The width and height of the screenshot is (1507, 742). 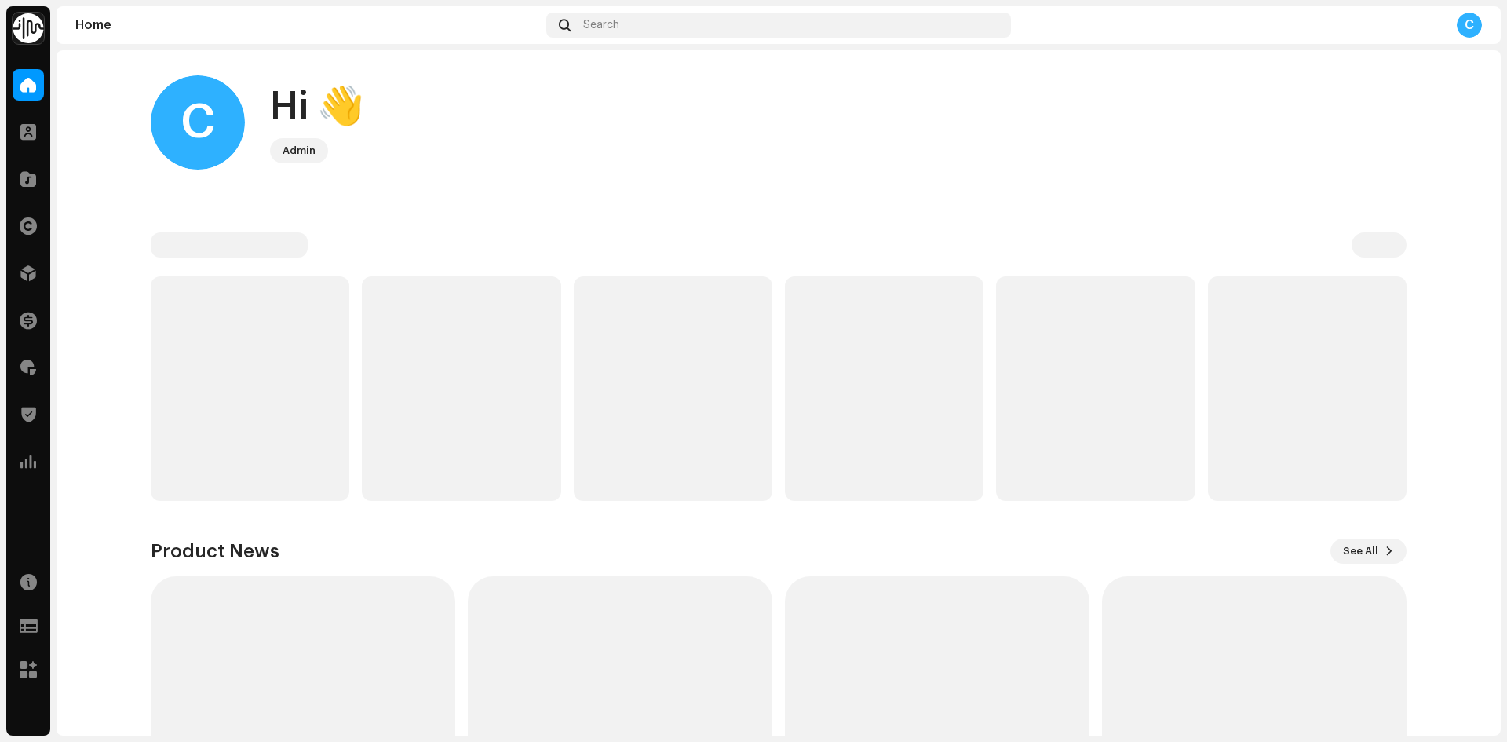 What do you see at coordinates (1360, 551) in the screenshot?
I see `span: See All` at bounding box center [1360, 551].